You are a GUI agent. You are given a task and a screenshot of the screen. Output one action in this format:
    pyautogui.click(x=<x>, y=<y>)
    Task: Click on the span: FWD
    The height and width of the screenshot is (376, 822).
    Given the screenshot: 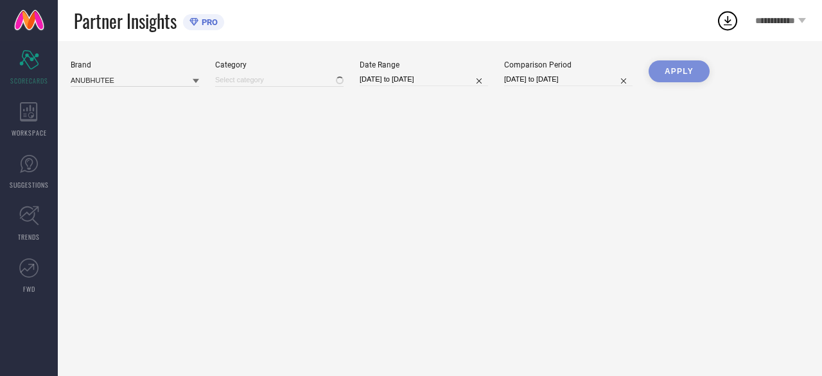 What is the action you would take?
    pyautogui.click(x=29, y=288)
    